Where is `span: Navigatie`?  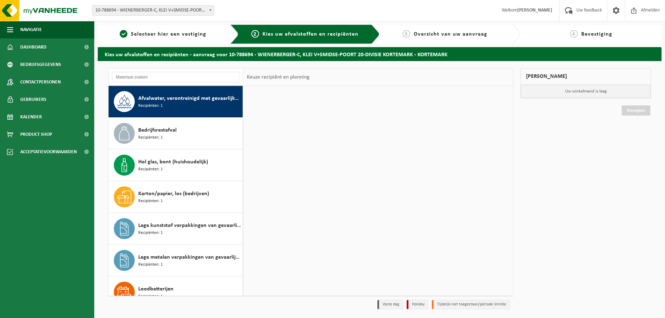 span: Navigatie is located at coordinates (31, 30).